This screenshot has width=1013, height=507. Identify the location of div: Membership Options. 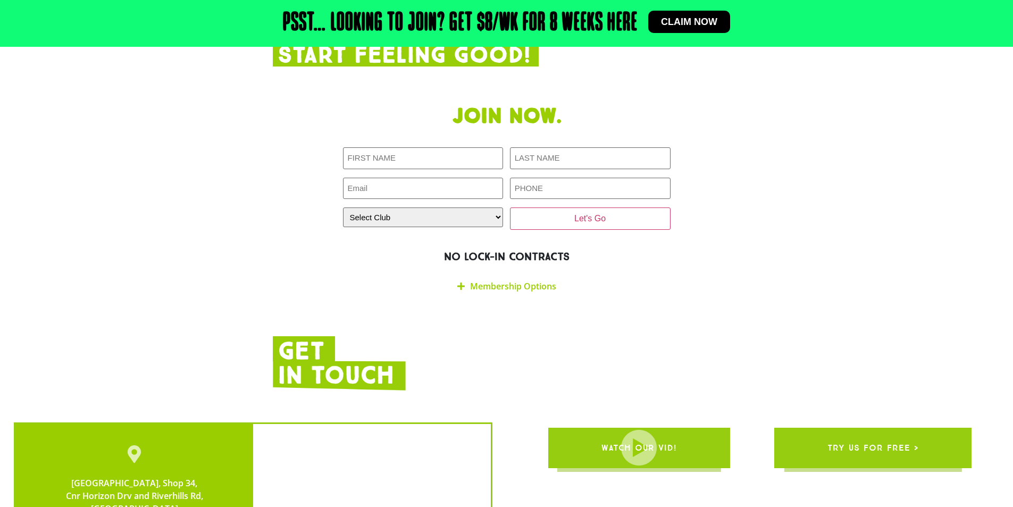
(507, 286).